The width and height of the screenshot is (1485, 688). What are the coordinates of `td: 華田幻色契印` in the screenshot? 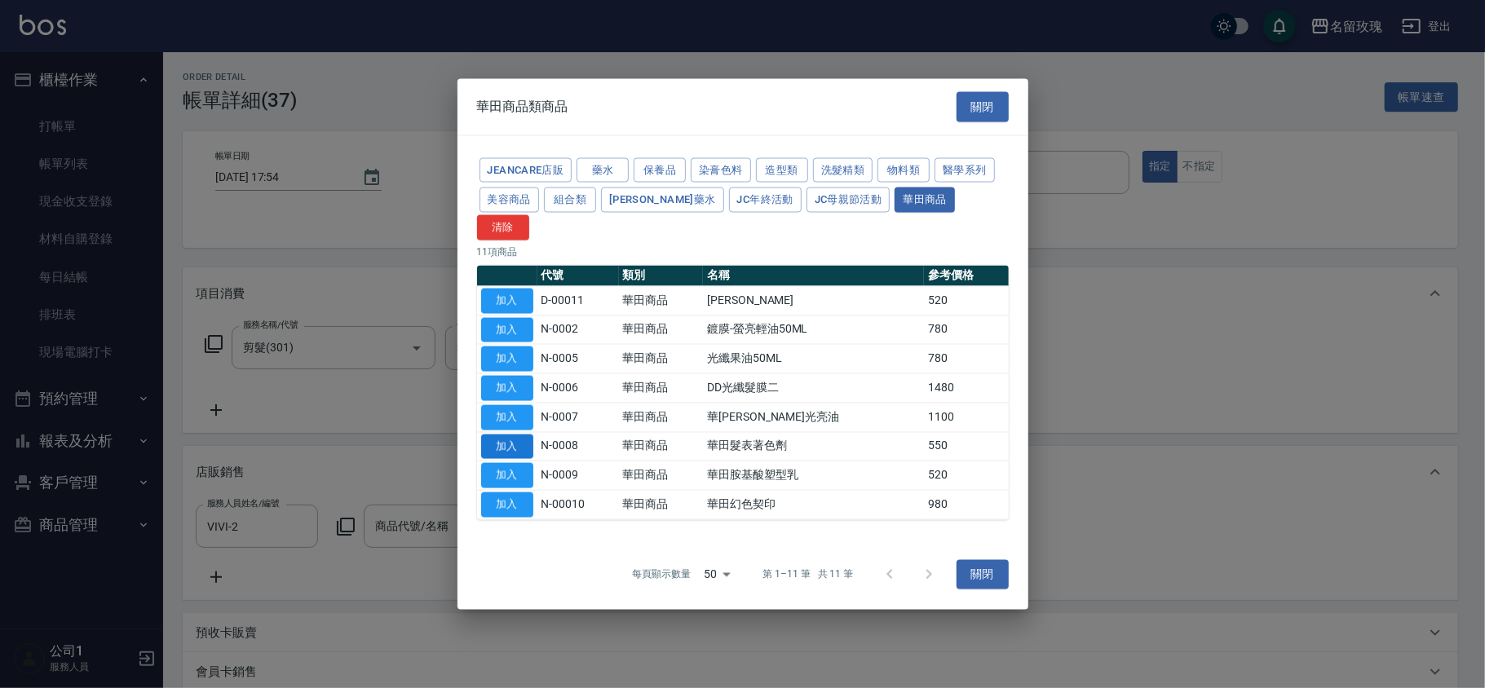 It's located at (813, 505).